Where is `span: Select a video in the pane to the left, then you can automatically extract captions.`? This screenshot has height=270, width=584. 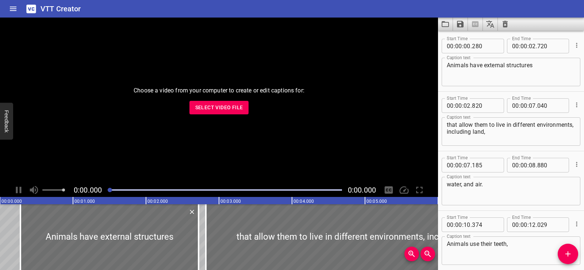
span: Select a video in the pane to the left, then you can automatically extract captions. is located at coordinates (475, 24).